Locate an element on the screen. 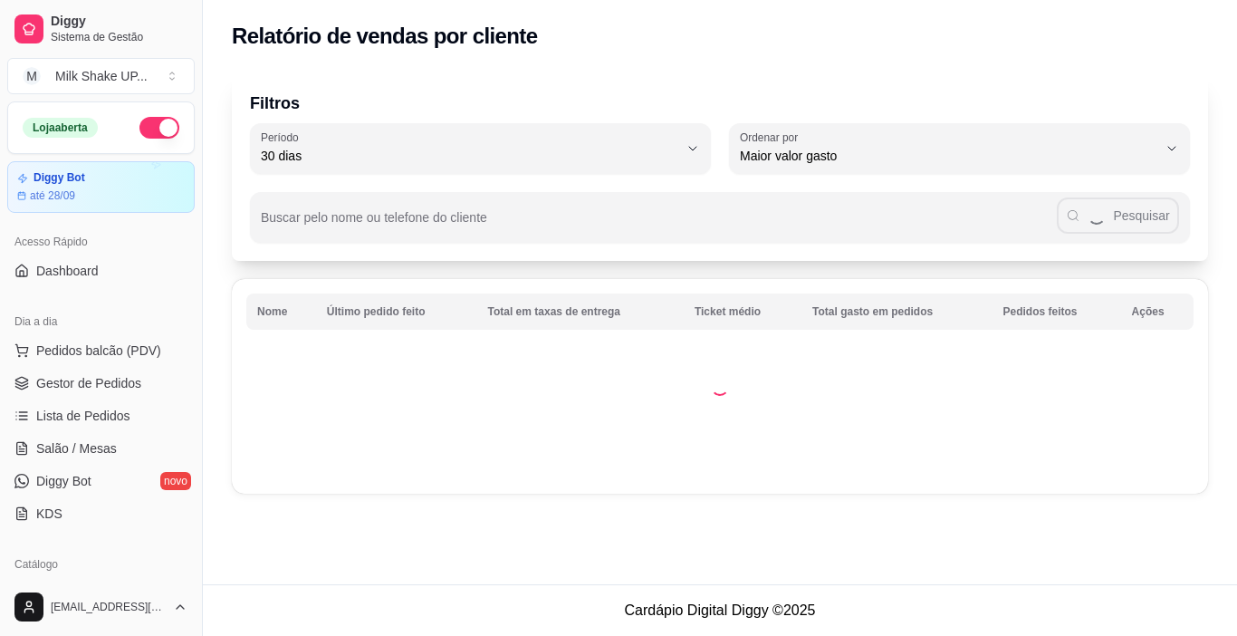 The width and height of the screenshot is (1237, 636). div: Milk Shake UP ... is located at coordinates (101, 76).